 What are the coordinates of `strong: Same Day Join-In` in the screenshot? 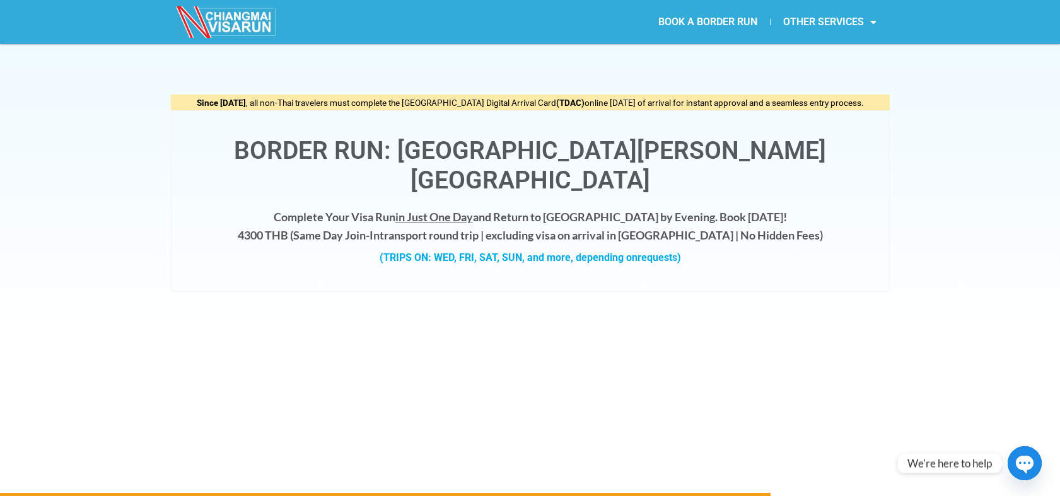 It's located at (336, 235).